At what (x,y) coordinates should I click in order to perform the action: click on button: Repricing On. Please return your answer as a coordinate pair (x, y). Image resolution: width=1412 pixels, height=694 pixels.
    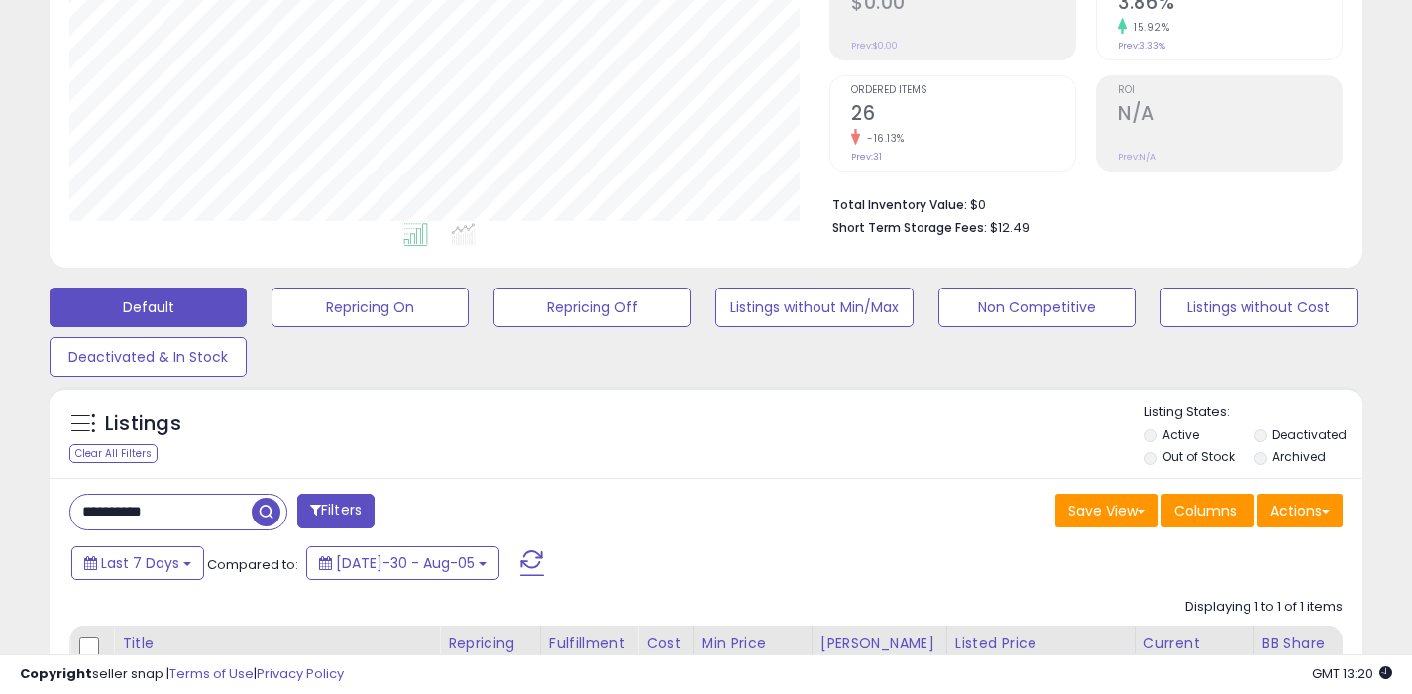
    Looking at the image, I should click on (370, 307).